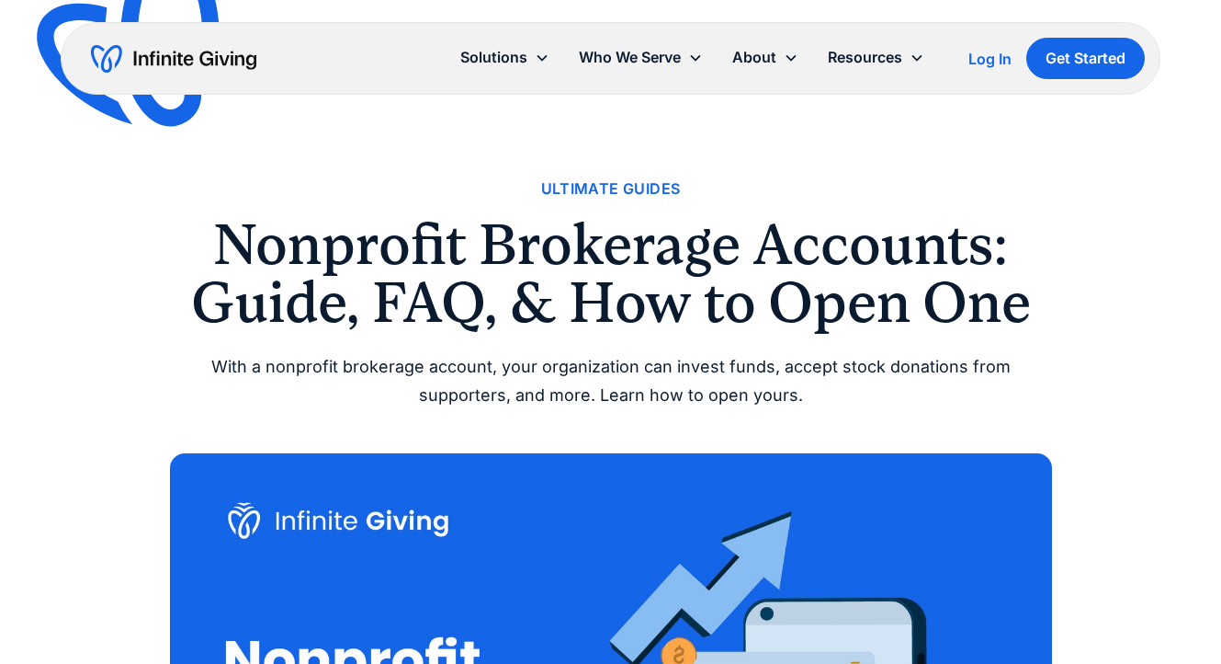 The image size is (1221, 664). What do you see at coordinates (611, 380) in the screenshot?
I see `div: With a nonprofit brokerage account, your organization can invest funds, accept stock donations fr...` at bounding box center [611, 380].